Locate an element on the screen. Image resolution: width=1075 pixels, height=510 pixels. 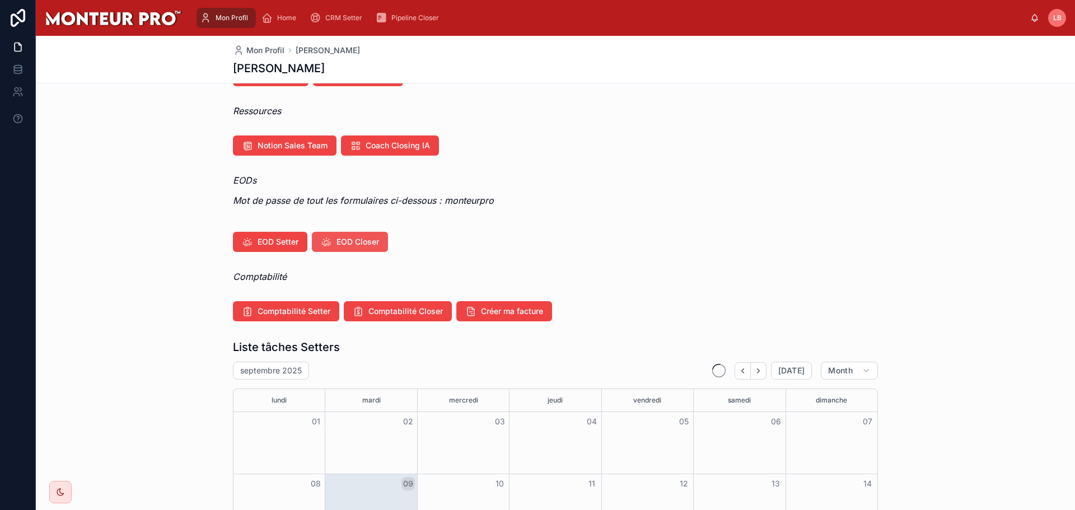
span: Month is located at coordinates (840, 371).